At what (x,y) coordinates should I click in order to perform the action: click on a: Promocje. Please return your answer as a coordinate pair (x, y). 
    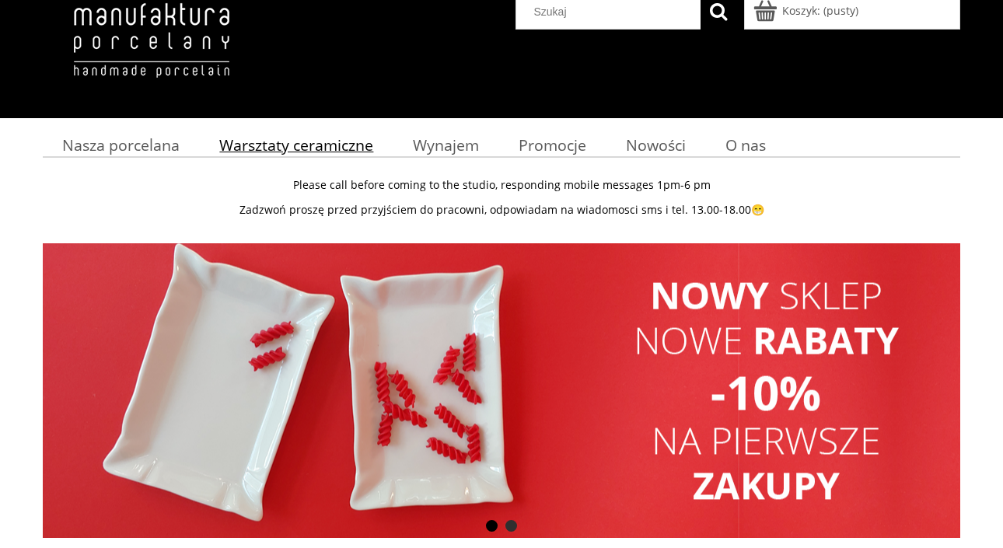
    Looking at the image, I should click on (553, 145).